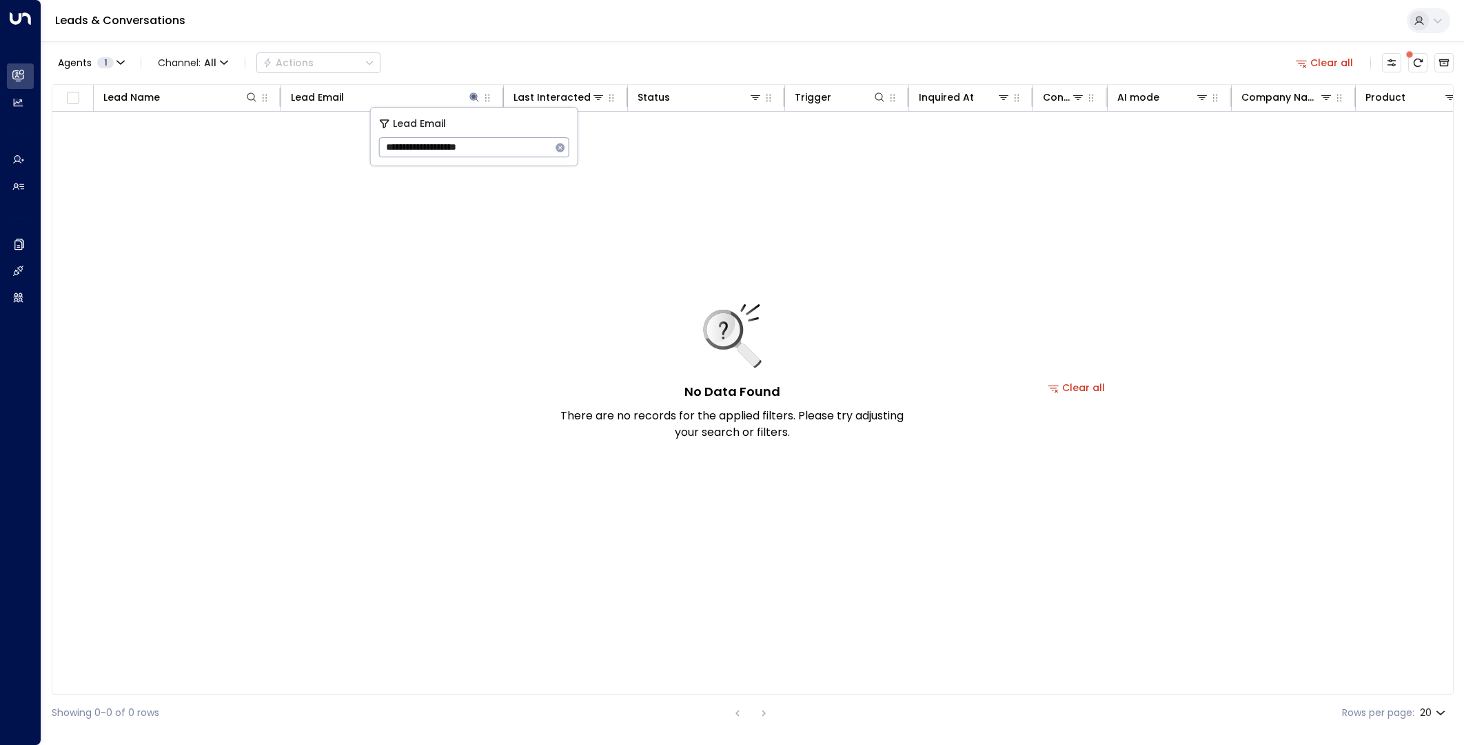 This screenshot has height=745, width=1464. Describe the element at coordinates (1378, 712) in the screenshot. I see `label: Rows per page:` at that location.